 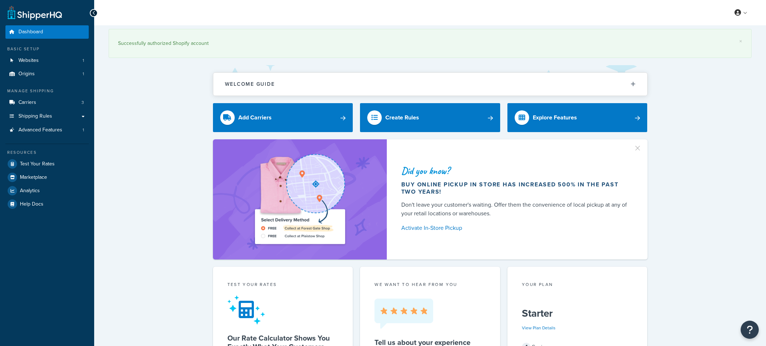 I want to click on div: Create Rules, so click(x=402, y=118).